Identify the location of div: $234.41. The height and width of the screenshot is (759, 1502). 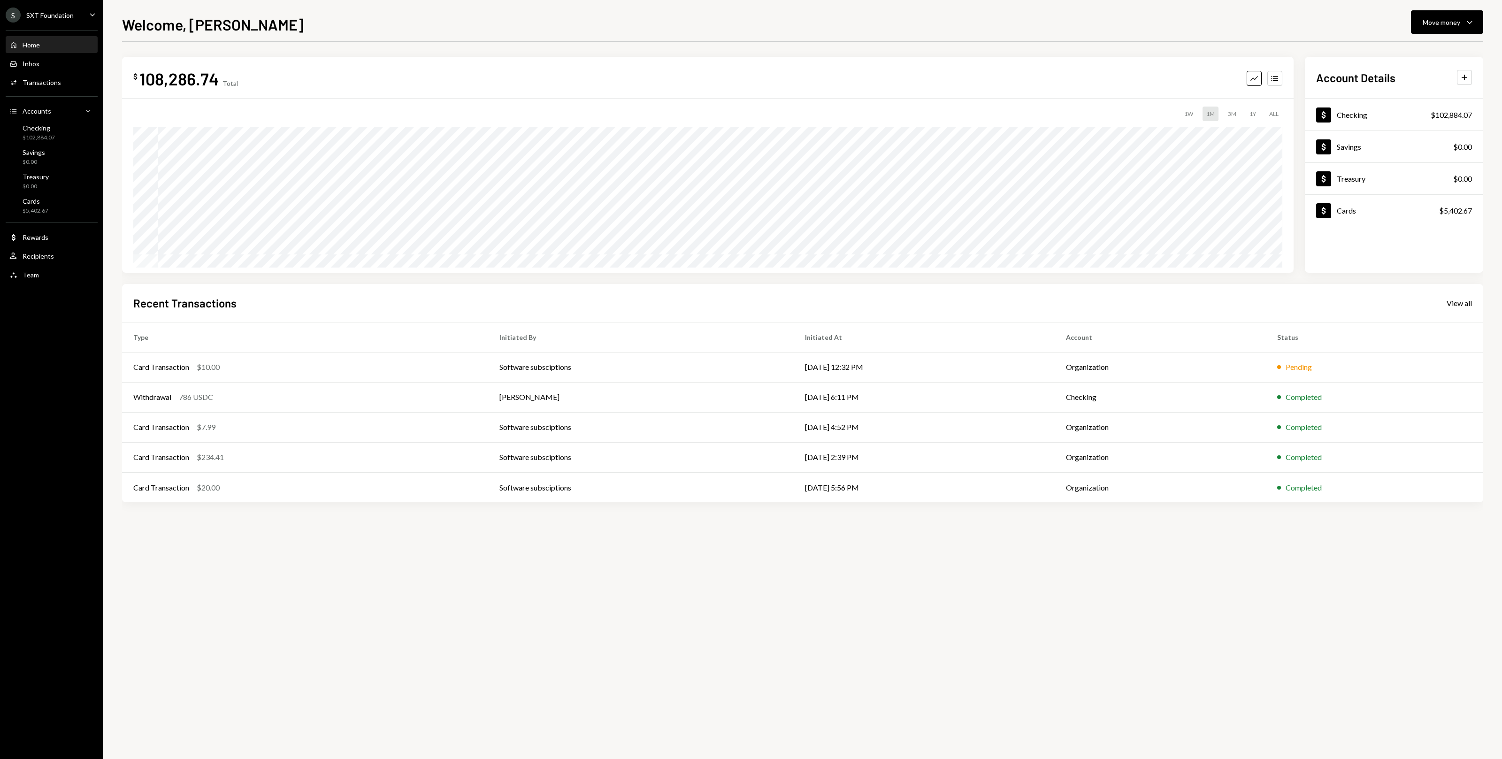
(210, 457).